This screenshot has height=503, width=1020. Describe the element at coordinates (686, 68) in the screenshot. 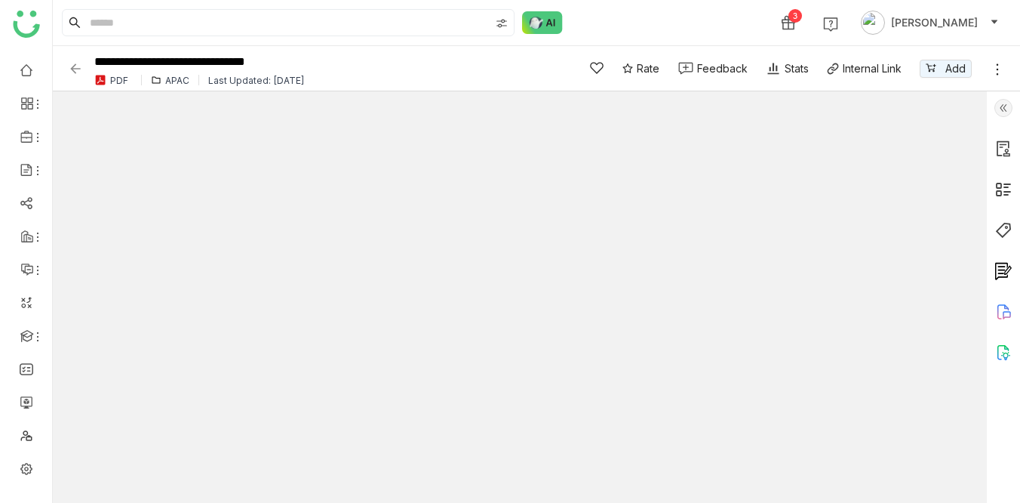

I see `img: feedback-1.svg` at that location.